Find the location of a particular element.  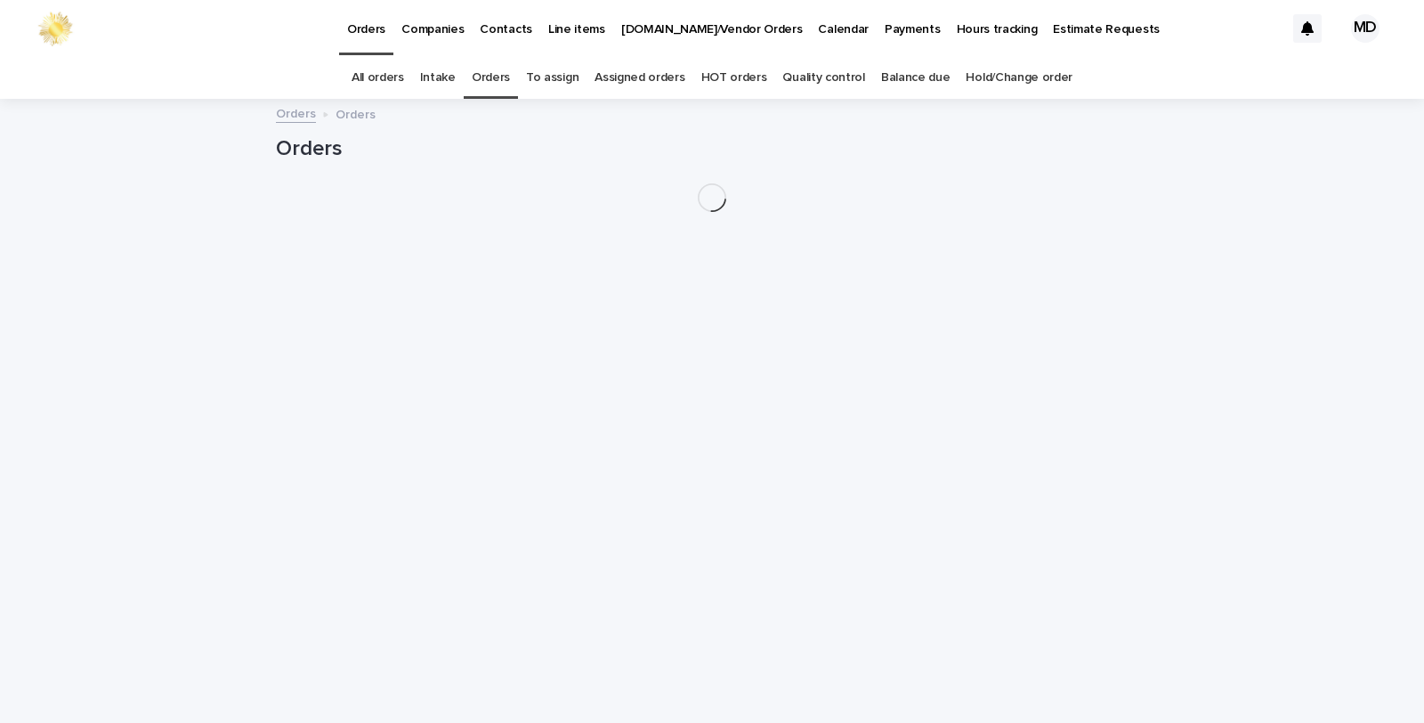

h1: Orders is located at coordinates (712, 149).